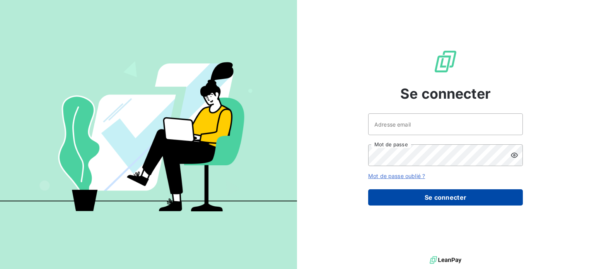 This screenshot has height=269, width=594. Describe the element at coordinates (446, 94) in the screenshot. I see `span: Se connecter` at that location.